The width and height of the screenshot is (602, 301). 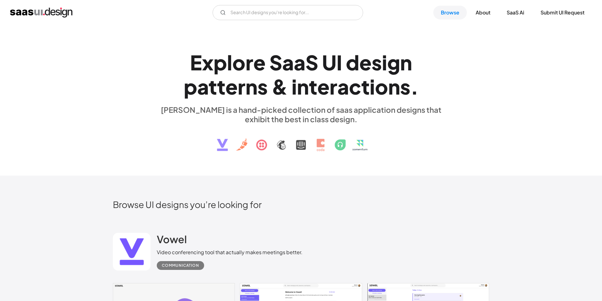 I want to click on a: Browse, so click(x=450, y=13).